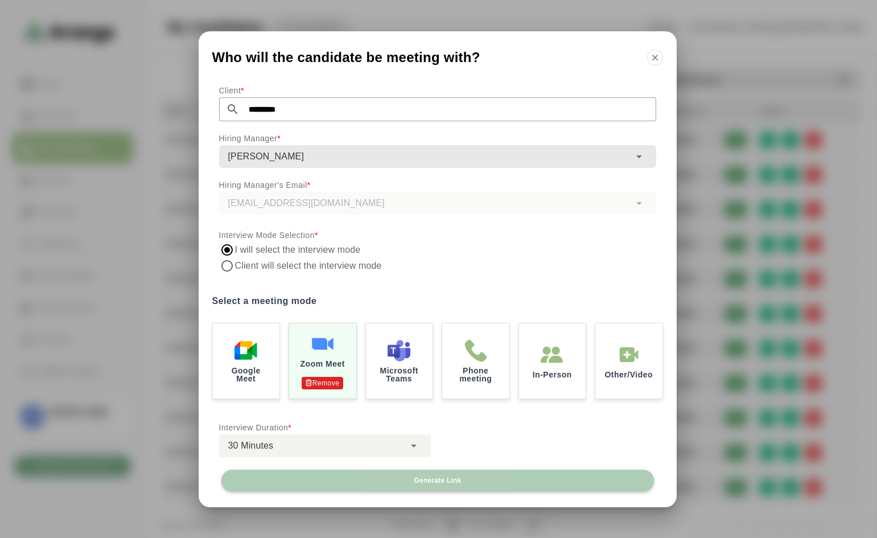  What do you see at coordinates (628, 374) in the screenshot?
I see `p: Other/Video` at bounding box center [628, 374].